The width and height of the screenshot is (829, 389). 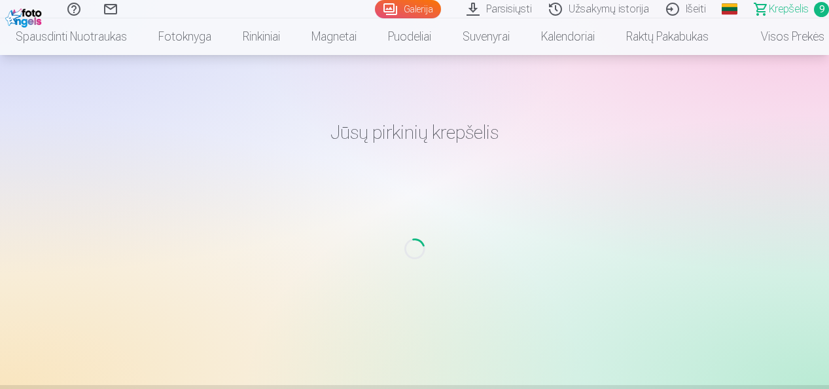 What do you see at coordinates (261, 37) in the screenshot?
I see `a: Rinkiniai` at bounding box center [261, 37].